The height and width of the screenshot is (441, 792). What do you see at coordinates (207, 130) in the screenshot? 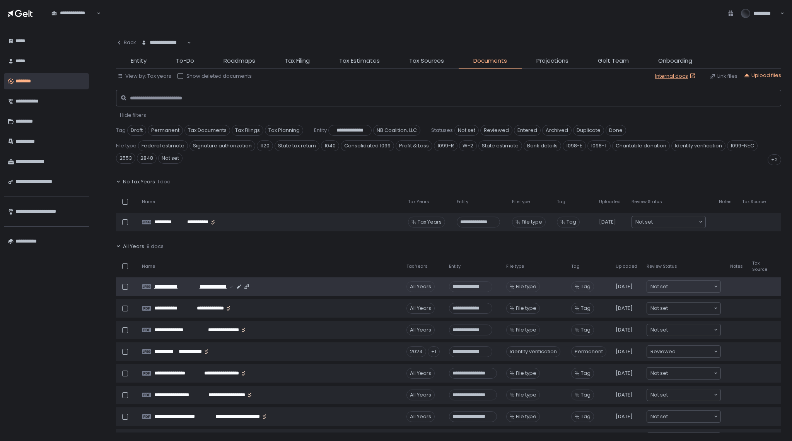
I see `span: Tax Documents` at bounding box center [207, 130].